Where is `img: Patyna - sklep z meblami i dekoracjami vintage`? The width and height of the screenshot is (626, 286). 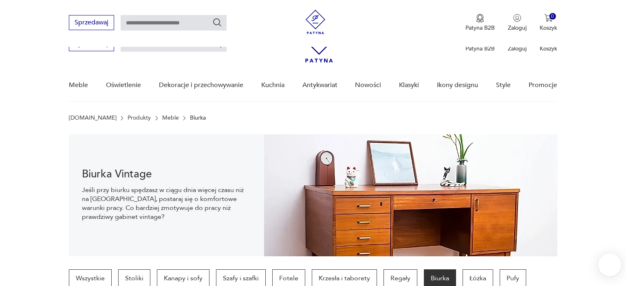
img: Patyna - sklep z meblami i dekoracjami vintage is located at coordinates (315, 22).